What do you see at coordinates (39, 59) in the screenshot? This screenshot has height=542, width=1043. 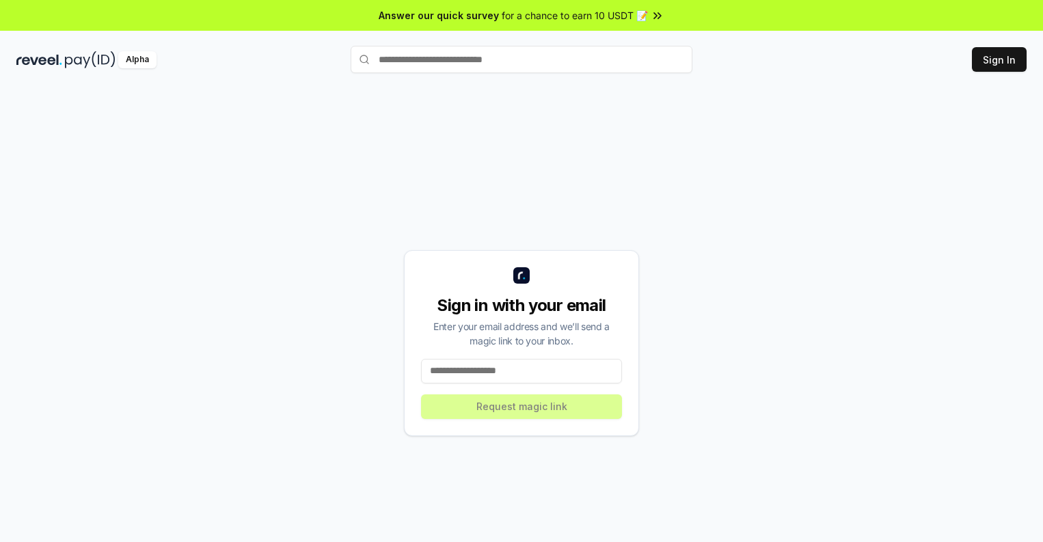 I see `img: reveel_dark` at bounding box center [39, 59].